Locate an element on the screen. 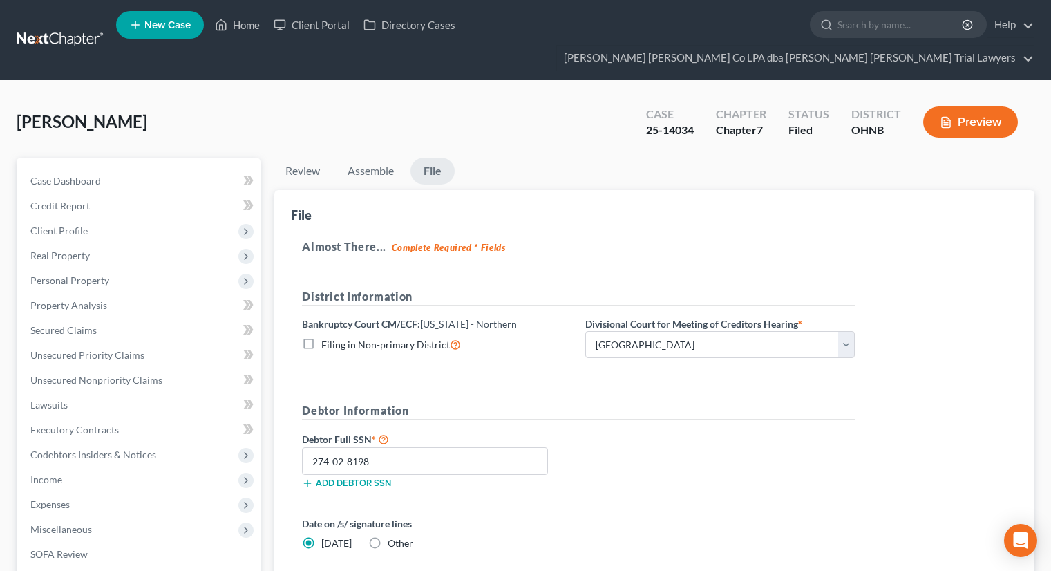 The height and width of the screenshot is (571, 1051). div: District is located at coordinates (876, 114).